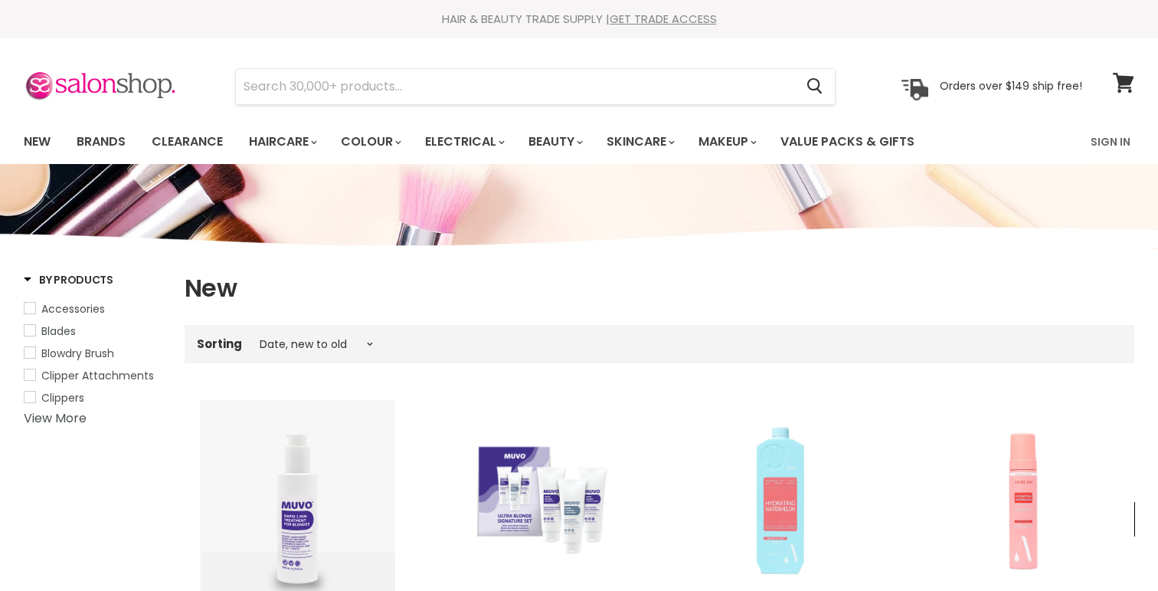  What do you see at coordinates (663, 18) in the screenshot?
I see `a: GET TRADE ACCESS` at bounding box center [663, 18].